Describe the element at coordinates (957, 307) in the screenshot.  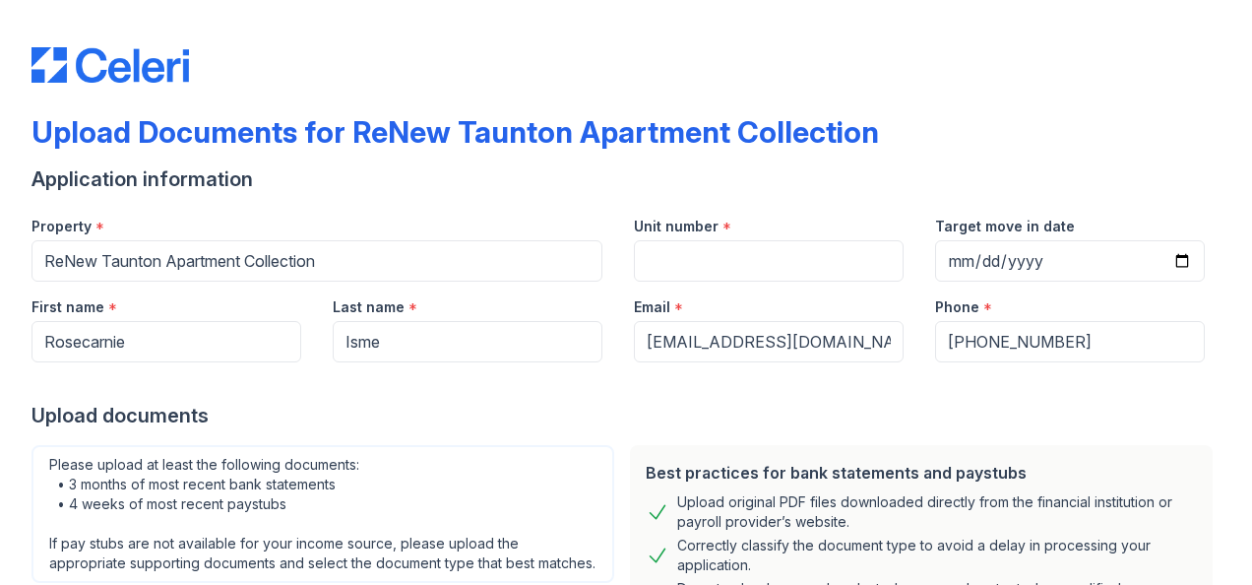
I see `label: Phone` at that location.